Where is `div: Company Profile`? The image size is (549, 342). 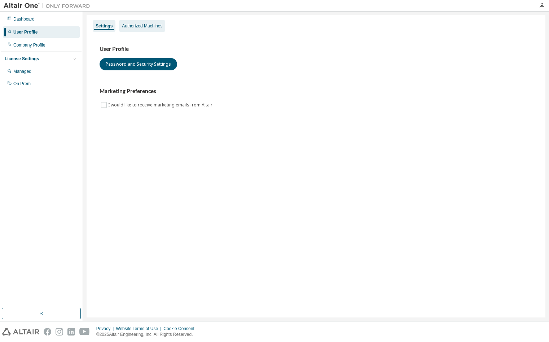
div: Company Profile is located at coordinates (29, 45).